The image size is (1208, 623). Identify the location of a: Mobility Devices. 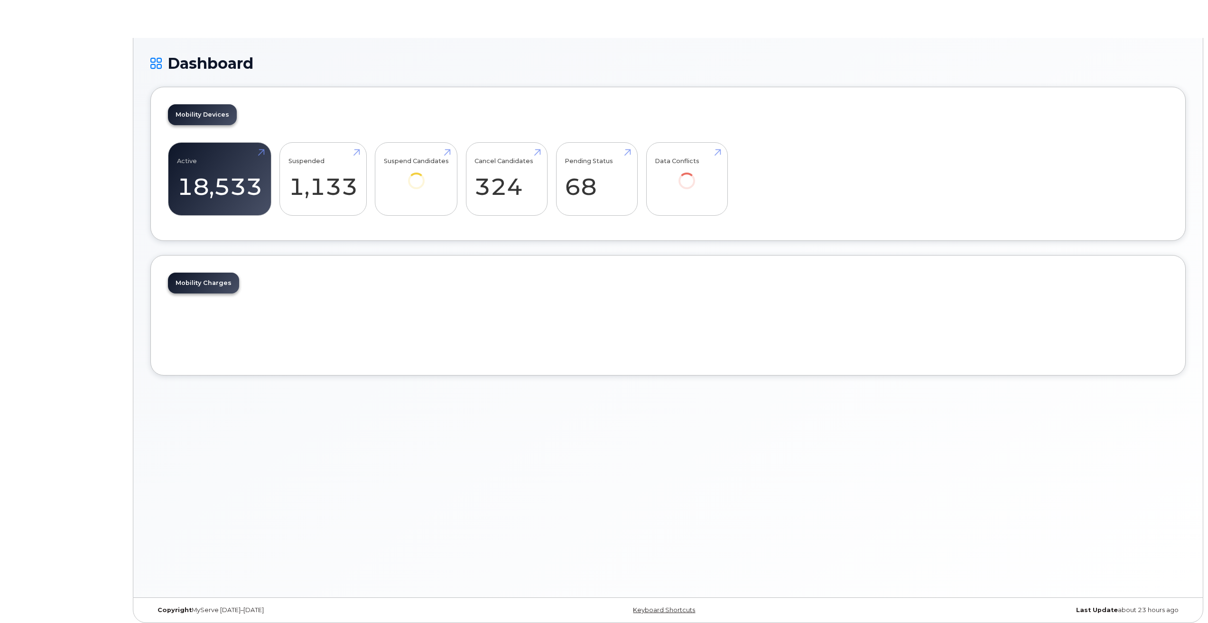
(202, 115).